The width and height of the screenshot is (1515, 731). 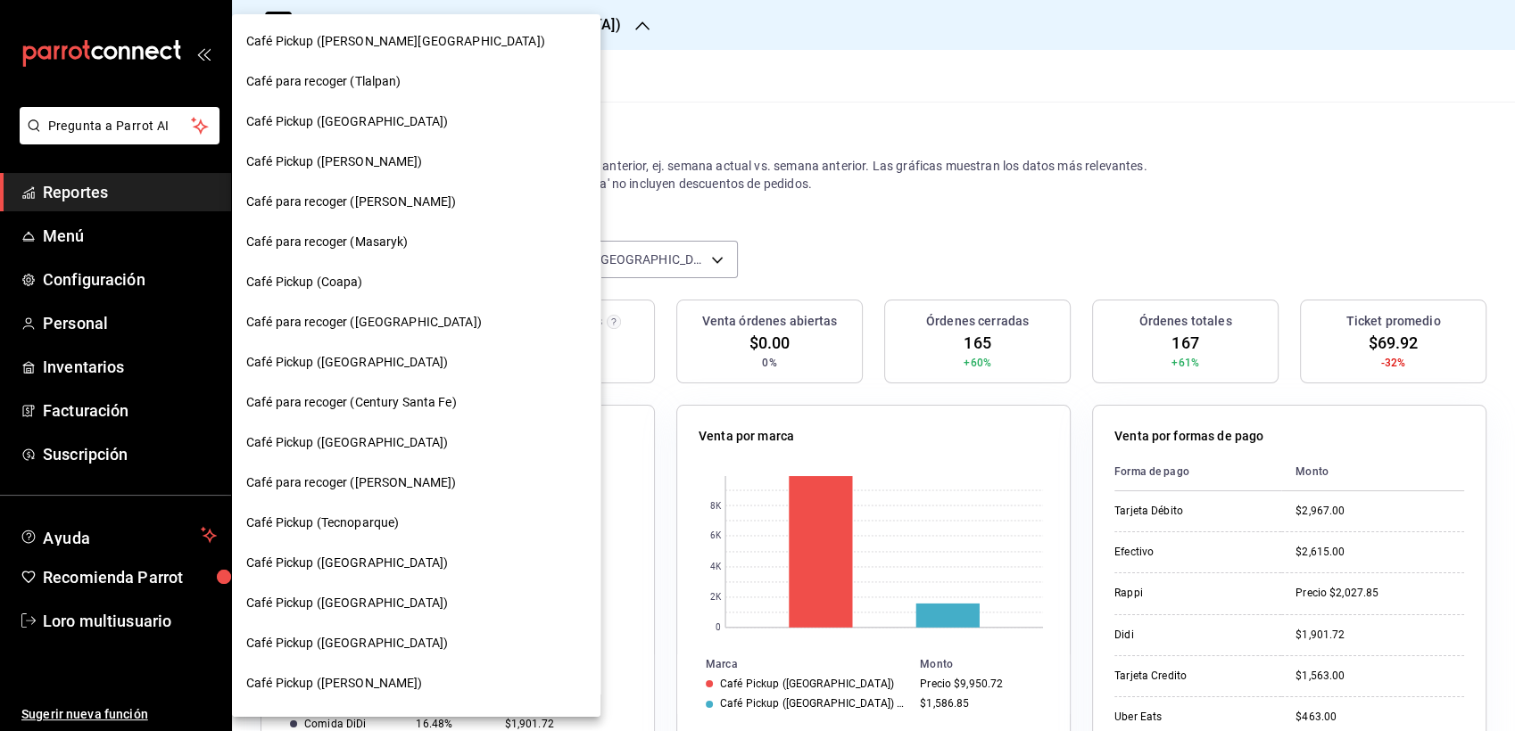 I want to click on div: Café Pickup (Tecnoparque), so click(x=416, y=523).